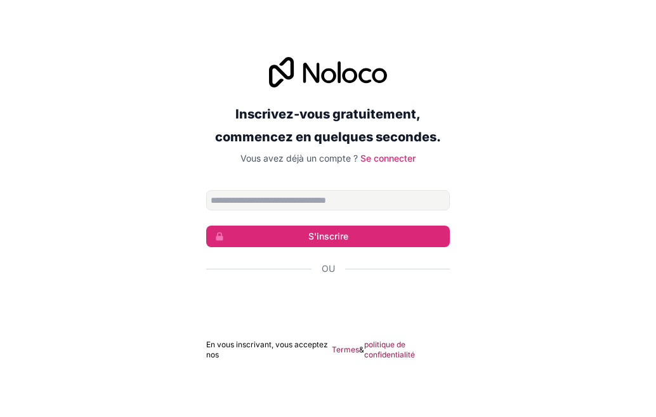  Describe the element at coordinates (328, 200) in the screenshot. I see `input: Adresse email` at that location.